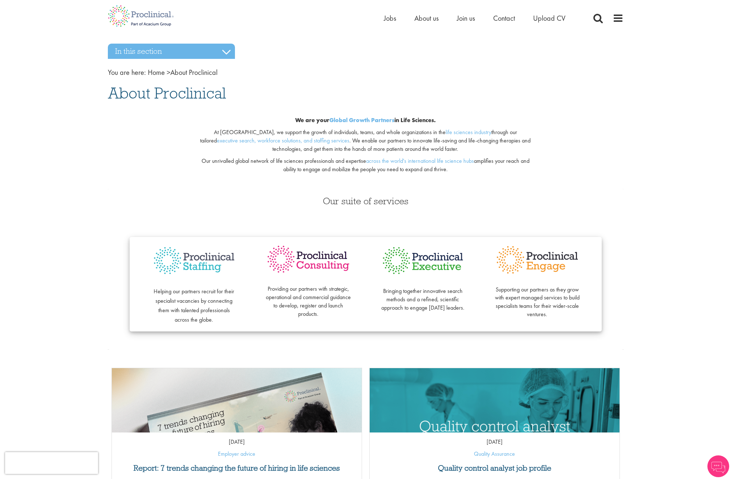 The width and height of the screenshot is (731, 479). What do you see at coordinates (466, 18) in the screenshot?
I see `a: Join us` at bounding box center [466, 18].